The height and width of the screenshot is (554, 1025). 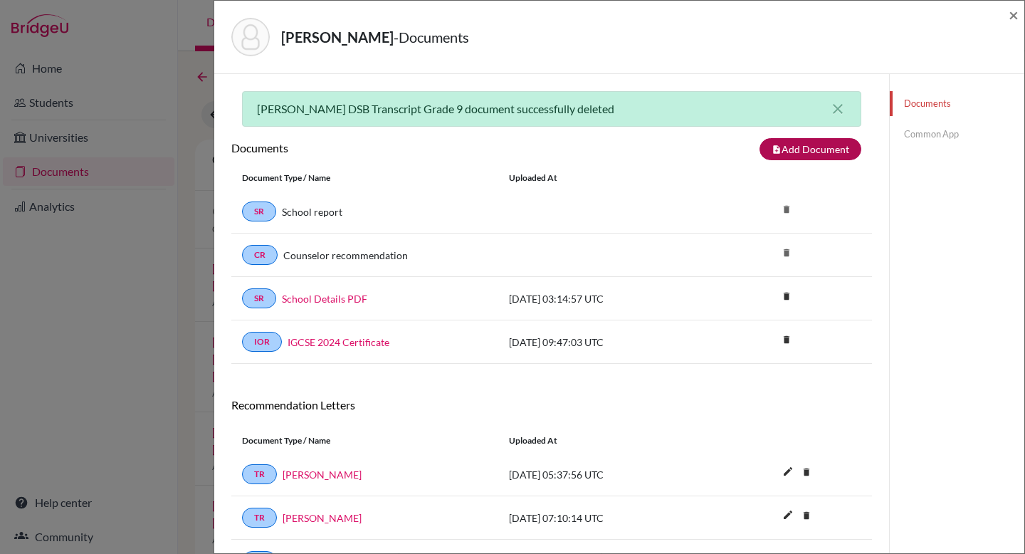 What do you see at coordinates (431, 37) in the screenshot?
I see `span: - Documents` at bounding box center [431, 37].